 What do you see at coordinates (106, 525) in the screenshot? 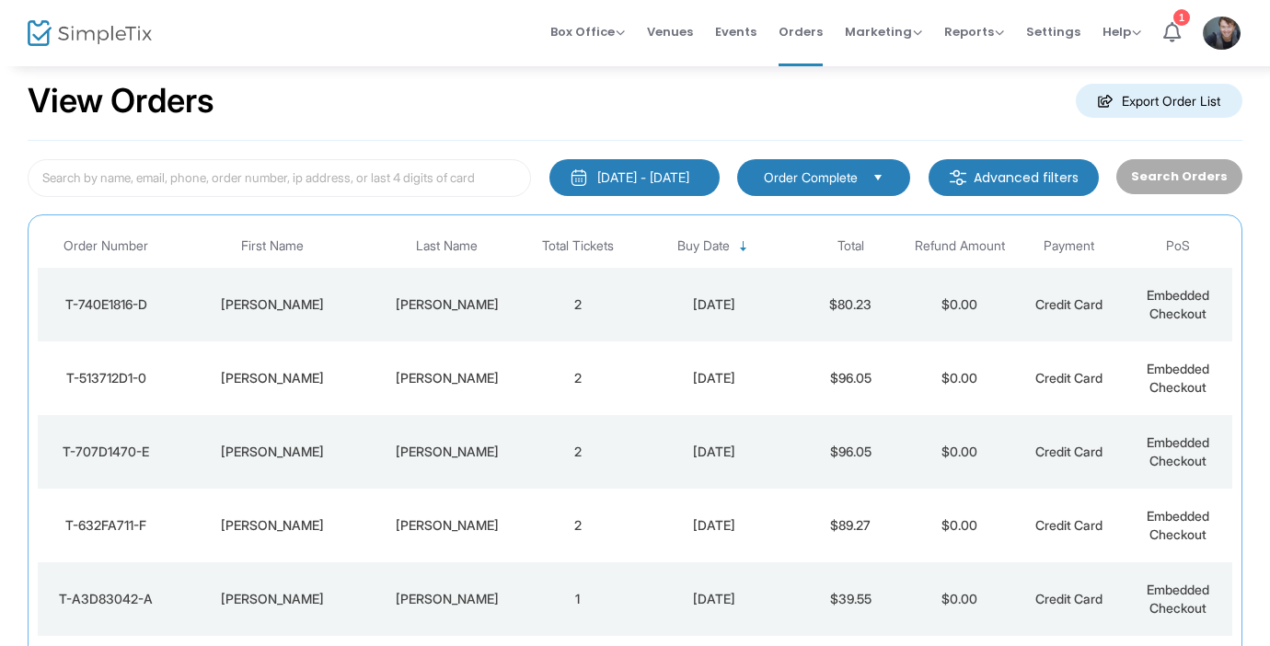
I see `div: T-632FA711-F` at bounding box center [106, 525].